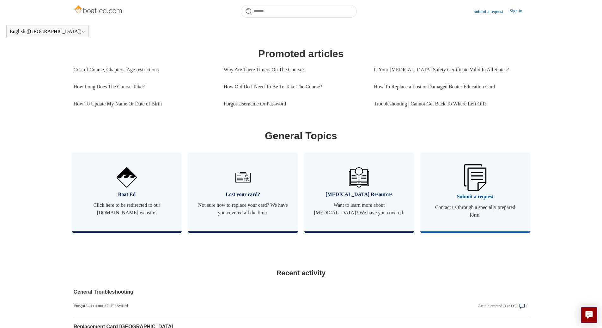 This screenshot has width=602, height=328. What do you see at coordinates (519, 11) in the screenshot?
I see `a: Sign in` at bounding box center [519, 11].